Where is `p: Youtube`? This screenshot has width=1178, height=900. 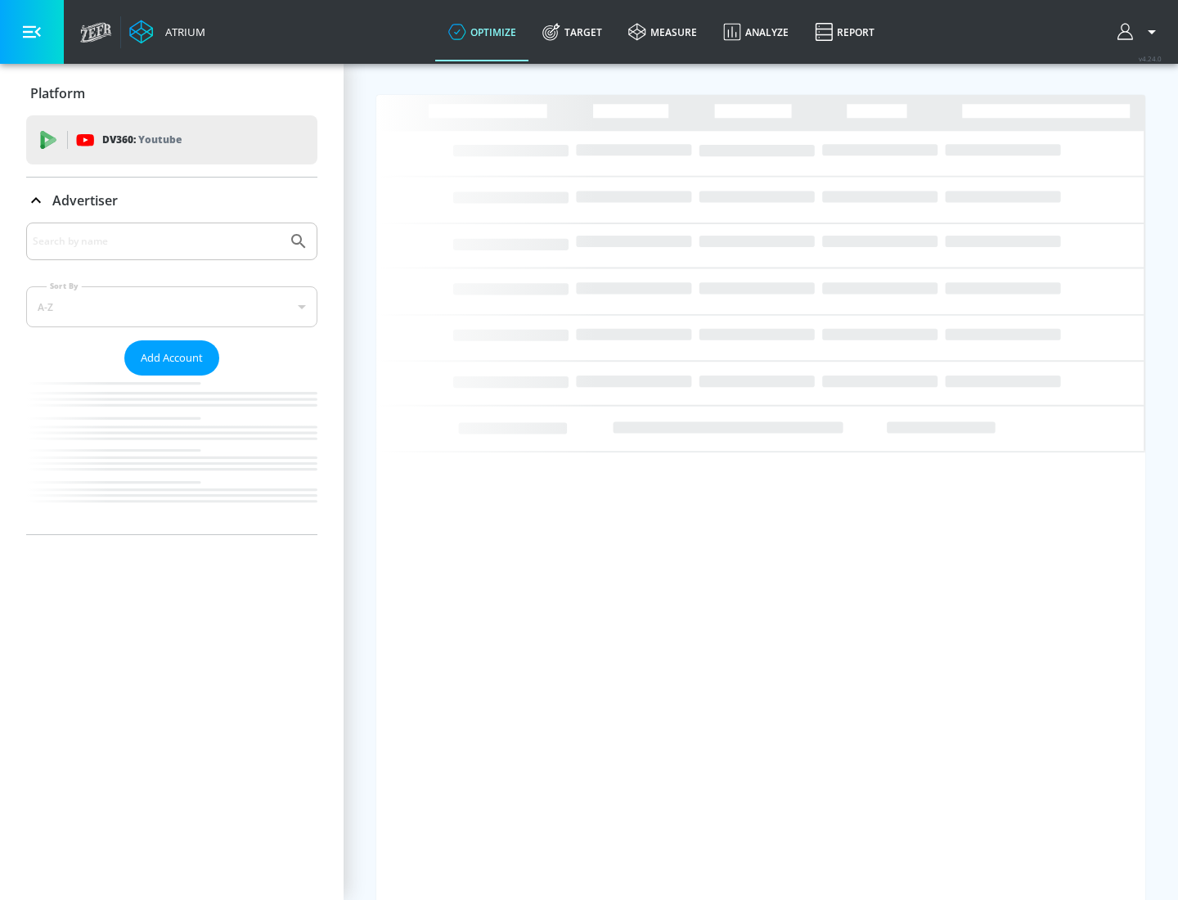 p: Youtube is located at coordinates (160, 139).